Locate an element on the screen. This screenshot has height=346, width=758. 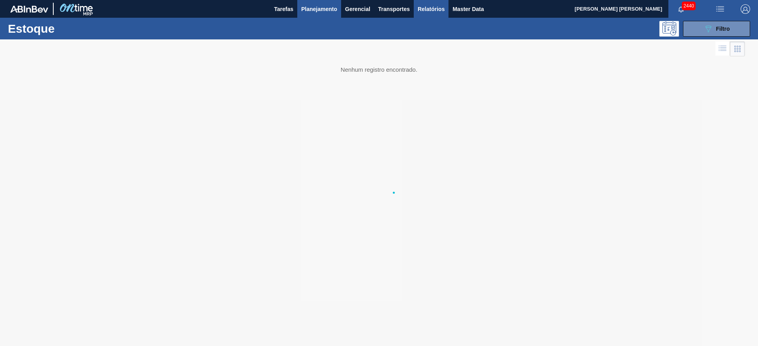
h1: Estoque is located at coordinates (67, 28).